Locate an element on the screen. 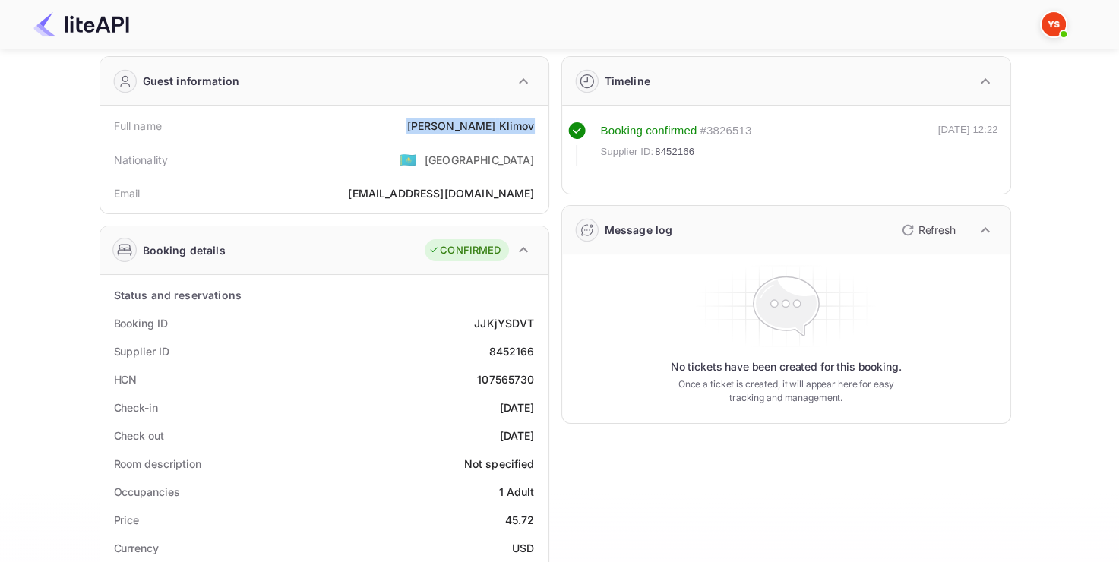  span: United States is located at coordinates (408, 160).